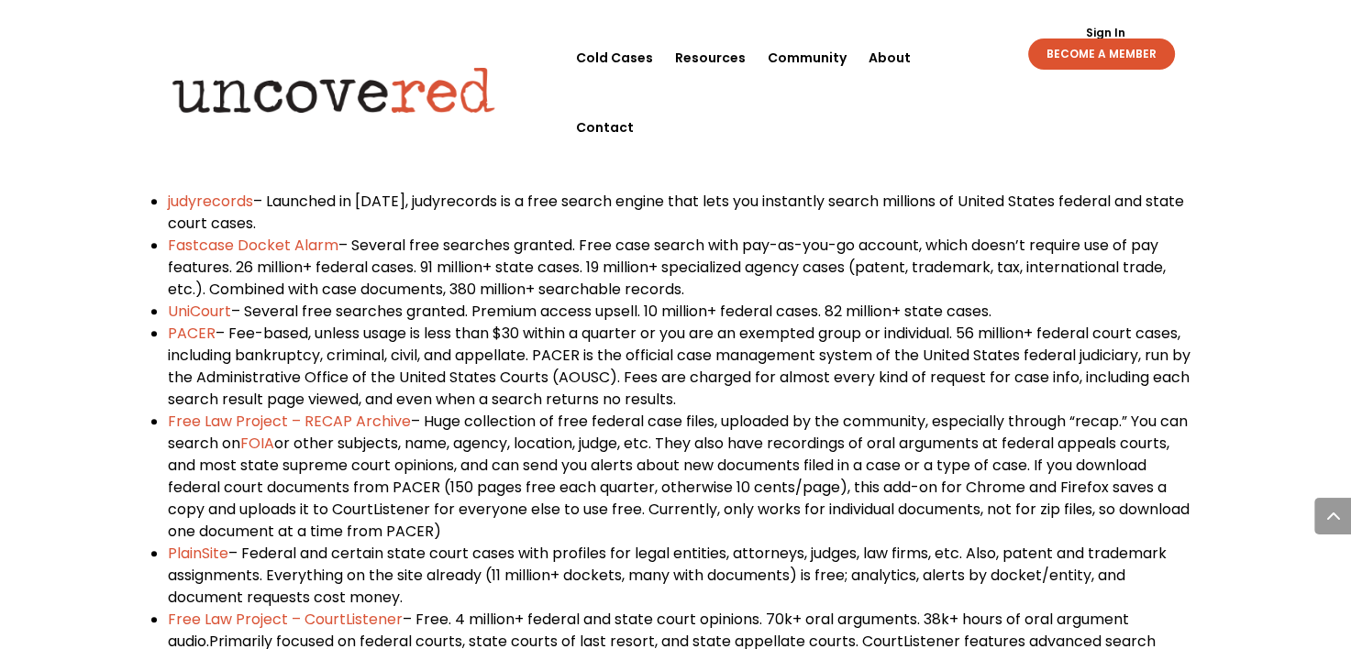 The image size is (1351, 649). What do you see at coordinates (678, 432) in the screenshot?
I see `span: – Huge collection of free federal case files, uploaded by the community, especially through “reca...` at bounding box center [678, 432].